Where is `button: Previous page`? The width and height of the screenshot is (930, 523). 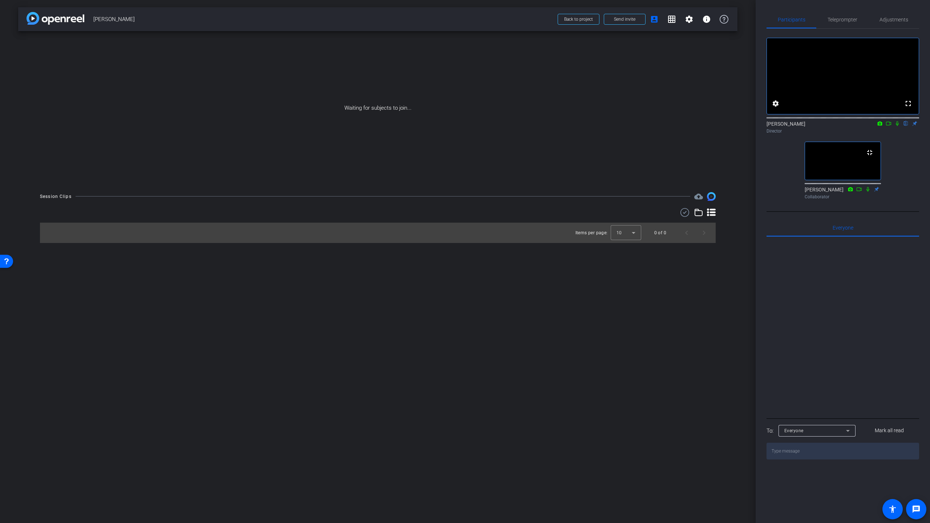 button: Previous page is located at coordinates (686, 233).